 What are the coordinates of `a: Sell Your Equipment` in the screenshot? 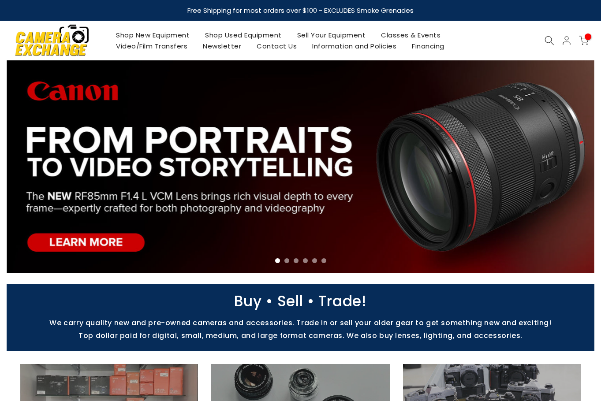 It's located at (331, 35).